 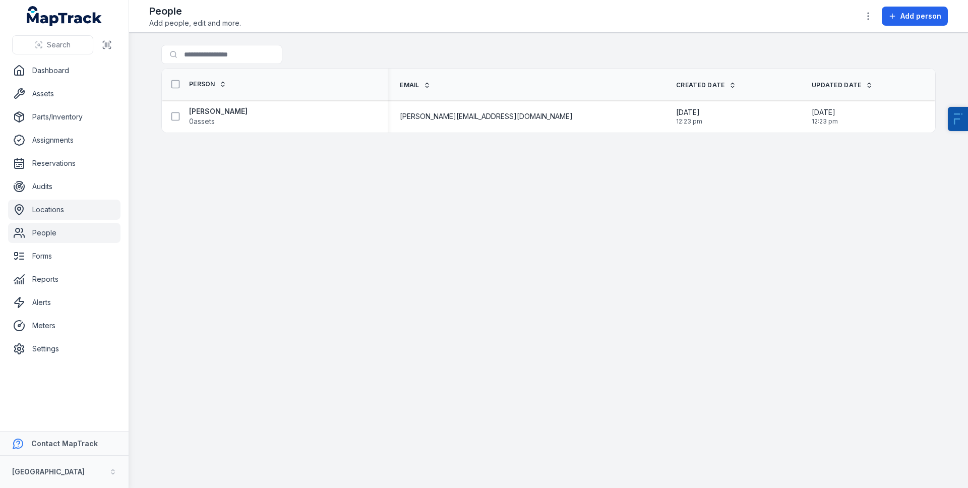 I want to click on a: People, so click(x=64, y=233).